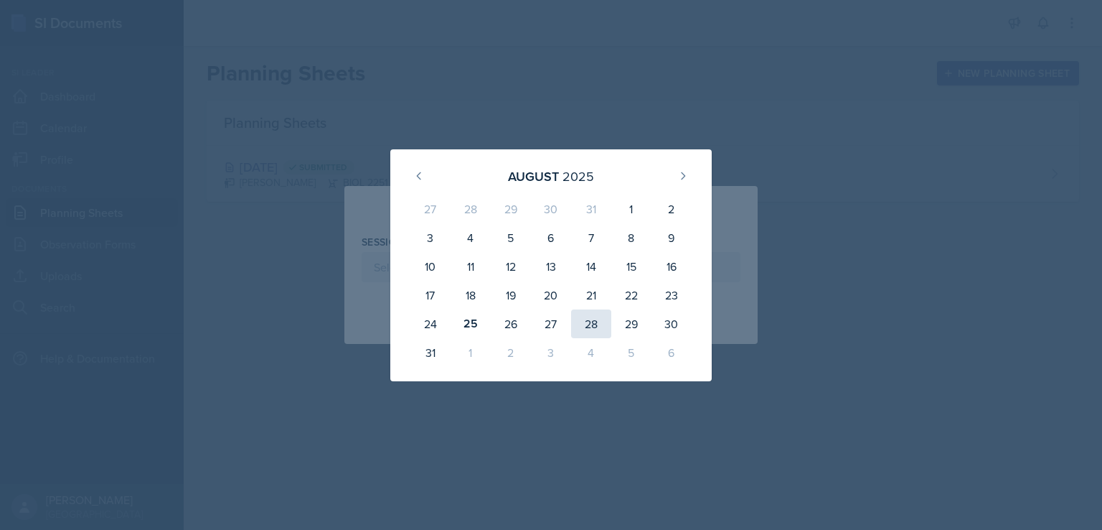  What do you see at coordinates (471, 295) in the screenshot?
I see `div: 18` at bounding box center [471, 295].